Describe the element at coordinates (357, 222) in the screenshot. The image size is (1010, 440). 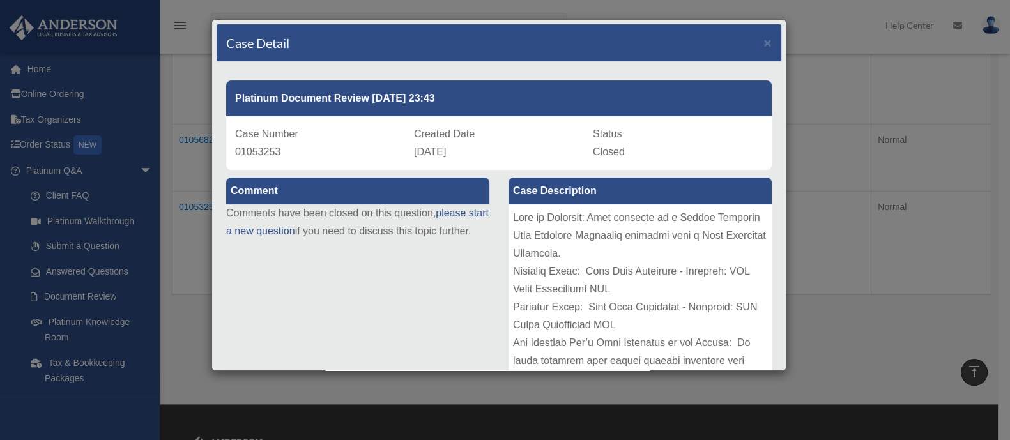
I see `a: please start a new question` at that location.